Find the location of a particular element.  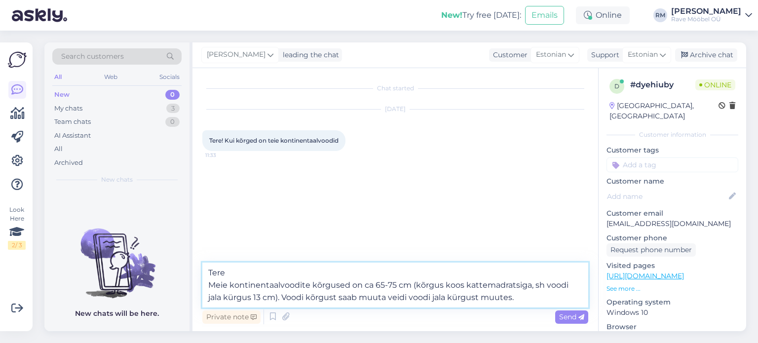

div: Team chats is located at coordinates (73, 122).